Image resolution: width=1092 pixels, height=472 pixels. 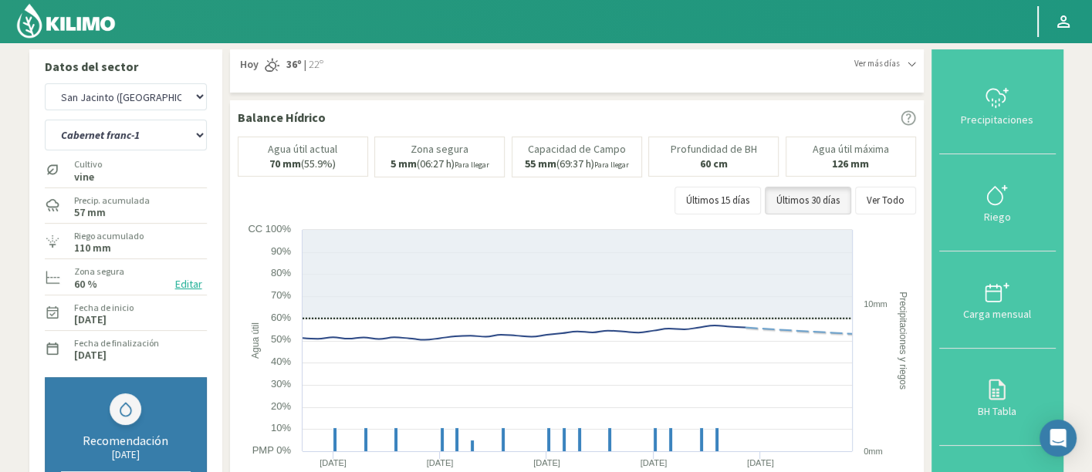 What do you see at coordinates (540, 164) in the screenshot?
I see `b: 55 mm` at bounding box center [540, 164].